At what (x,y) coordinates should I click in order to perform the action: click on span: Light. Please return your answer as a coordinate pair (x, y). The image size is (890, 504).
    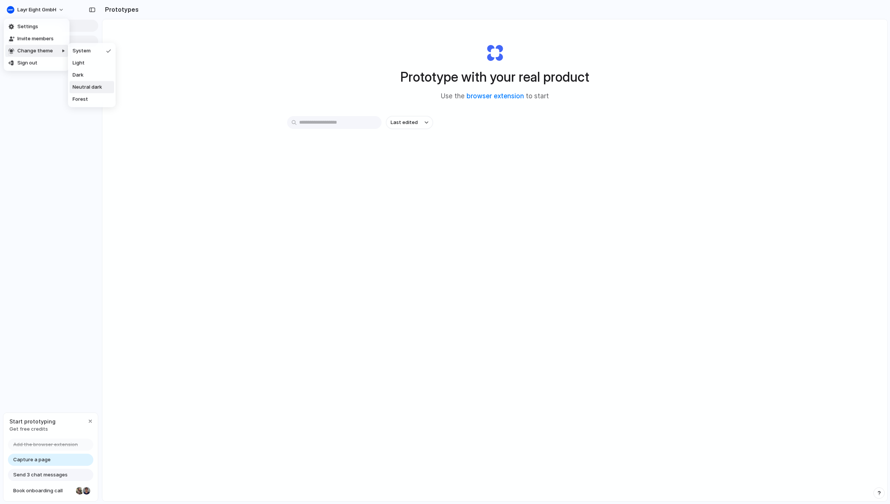
    Looking at the image, I should click on (79, 63).